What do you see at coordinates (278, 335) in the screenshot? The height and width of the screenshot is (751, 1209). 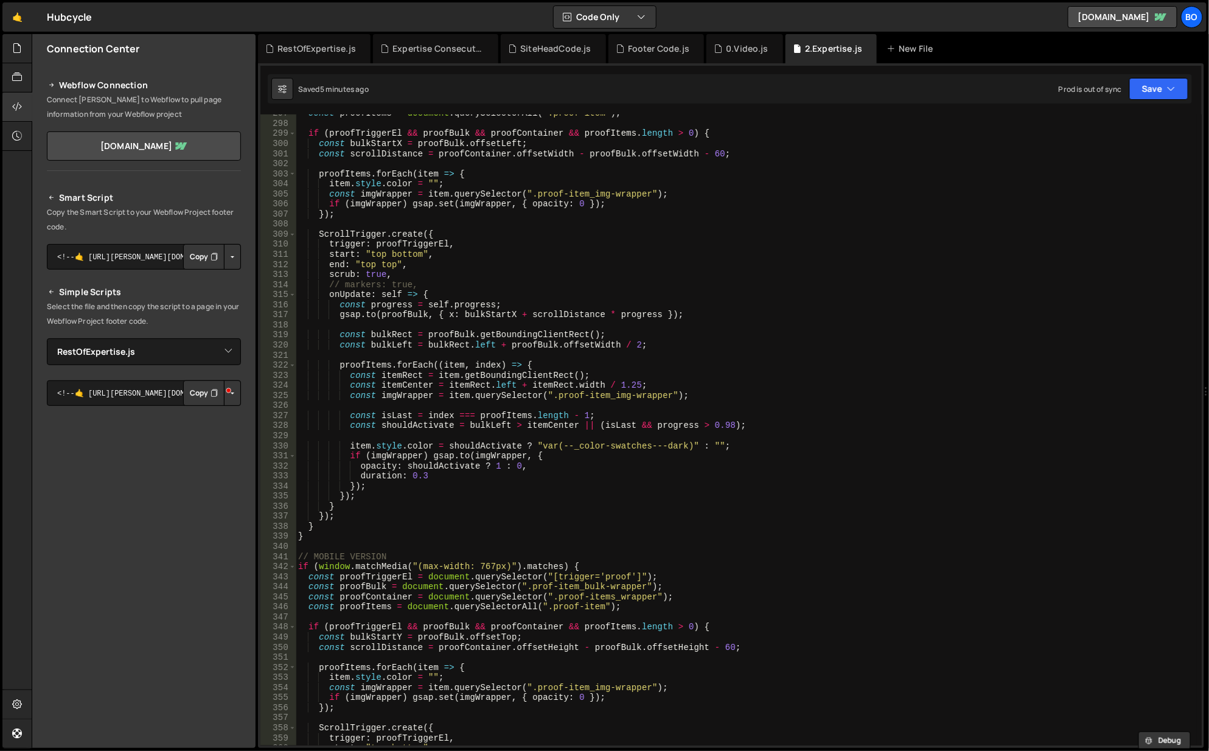 I see `div: 319` at bounding box center [278, 335].